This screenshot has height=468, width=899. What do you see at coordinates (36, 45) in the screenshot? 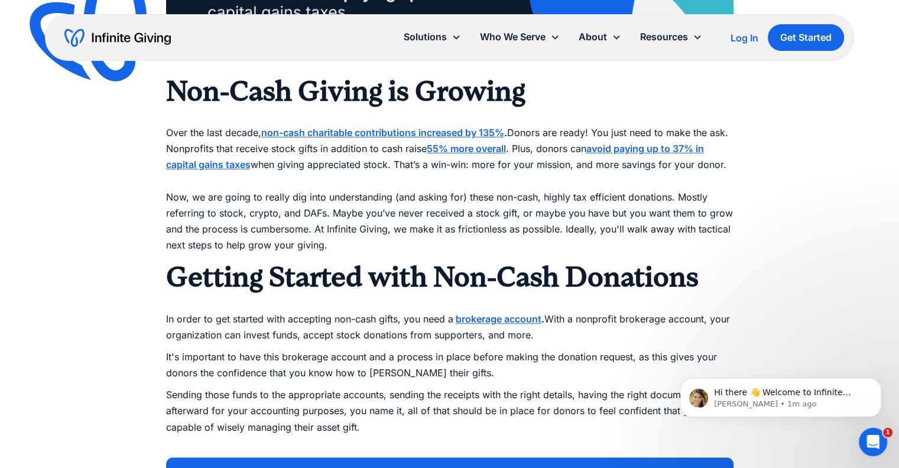
I see `img: Profile image for Kasey` at bounding box center [36, 45].